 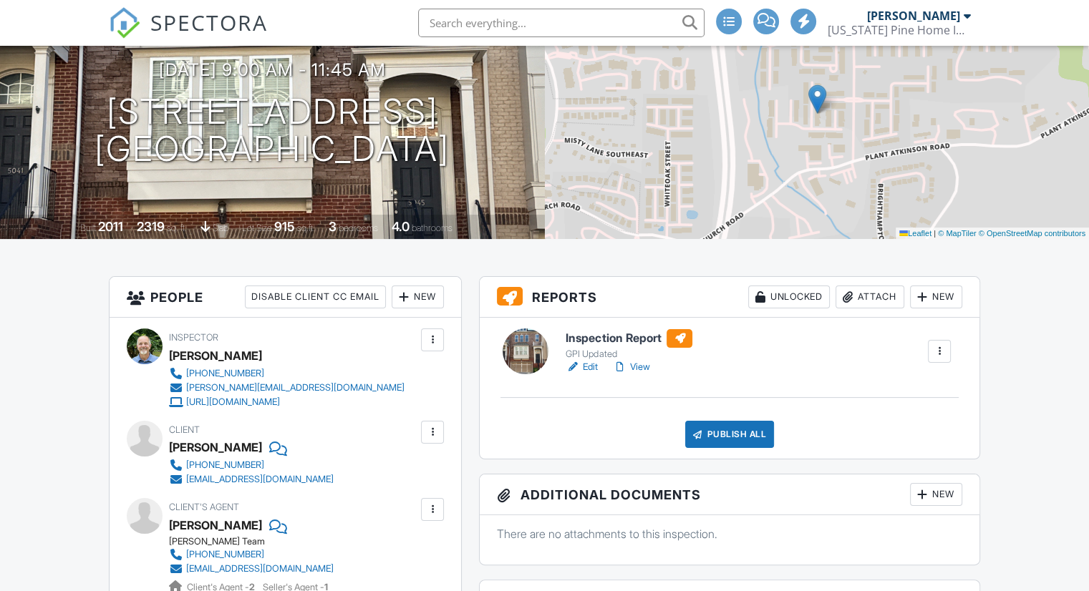 I want to click on span: SPECTORA, so click(x=209, y=22).